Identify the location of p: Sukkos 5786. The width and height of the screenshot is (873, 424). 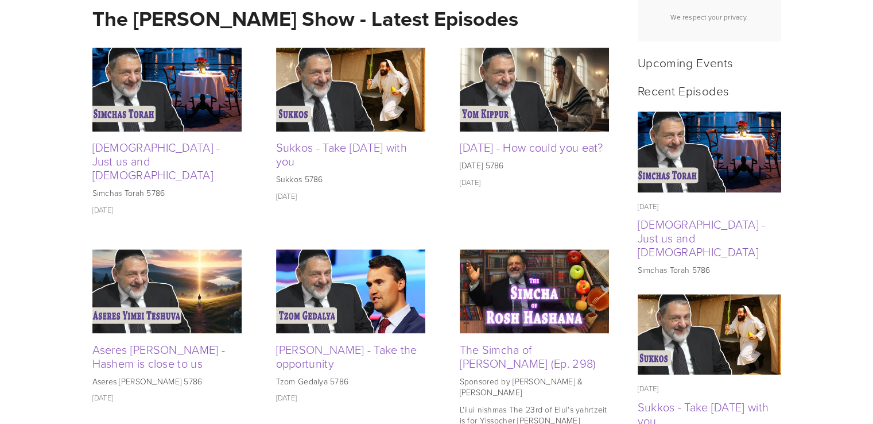
(351, 179).